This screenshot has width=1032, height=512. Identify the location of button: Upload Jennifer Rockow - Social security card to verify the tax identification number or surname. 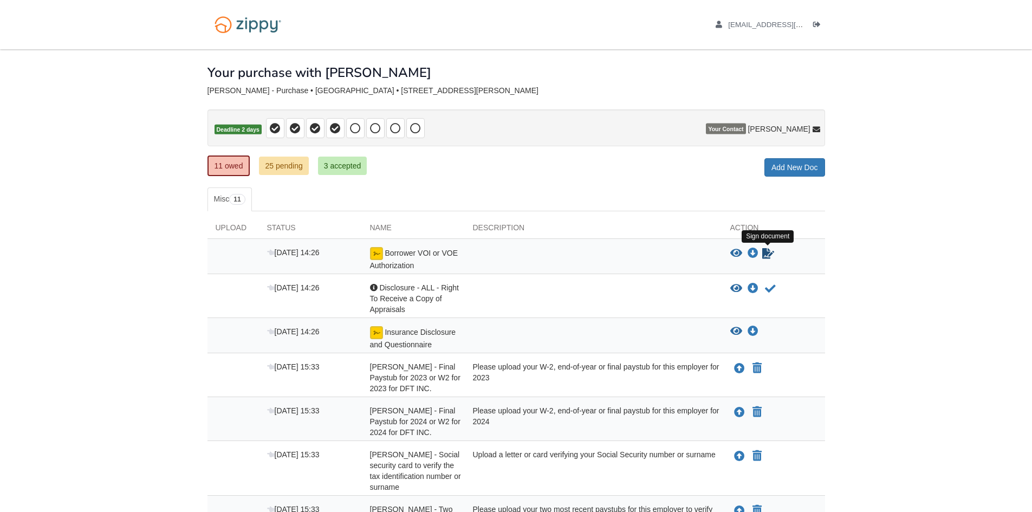
(740, 456).